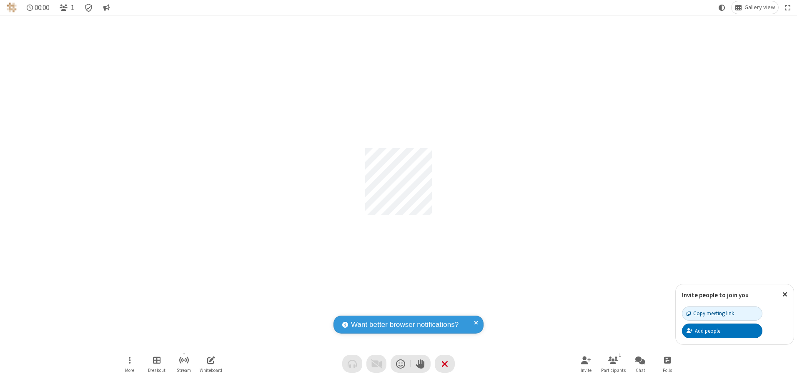 The image size is (797, 379). Describe the element at coordinates (784, 294) in the screenshot. I see `button: Close popover` at that location.